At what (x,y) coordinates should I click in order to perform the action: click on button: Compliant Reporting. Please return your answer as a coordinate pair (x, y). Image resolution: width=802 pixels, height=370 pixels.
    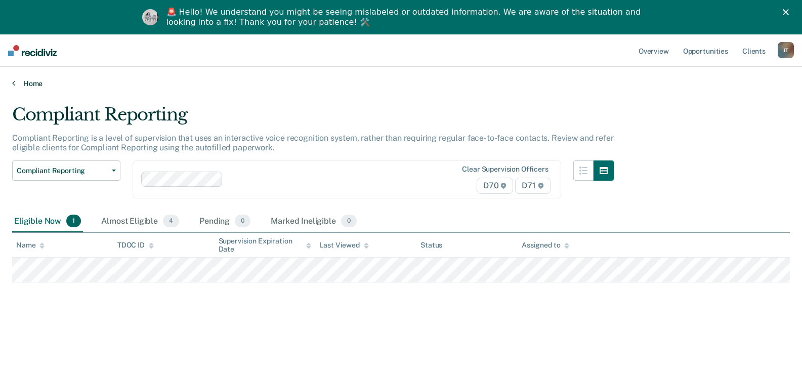
    Looking at the image, I should click on (66, 170).